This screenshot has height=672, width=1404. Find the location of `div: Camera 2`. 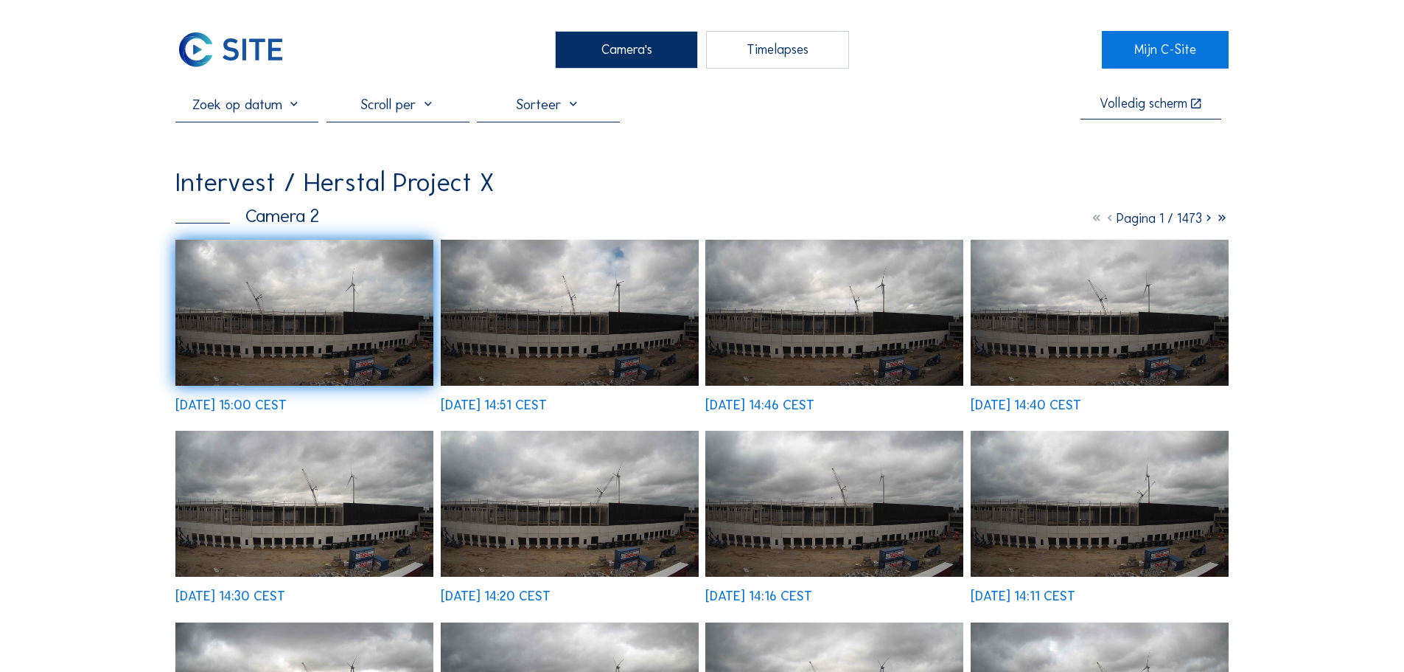

div: Camera 2 is located at coordinates (247, 216).